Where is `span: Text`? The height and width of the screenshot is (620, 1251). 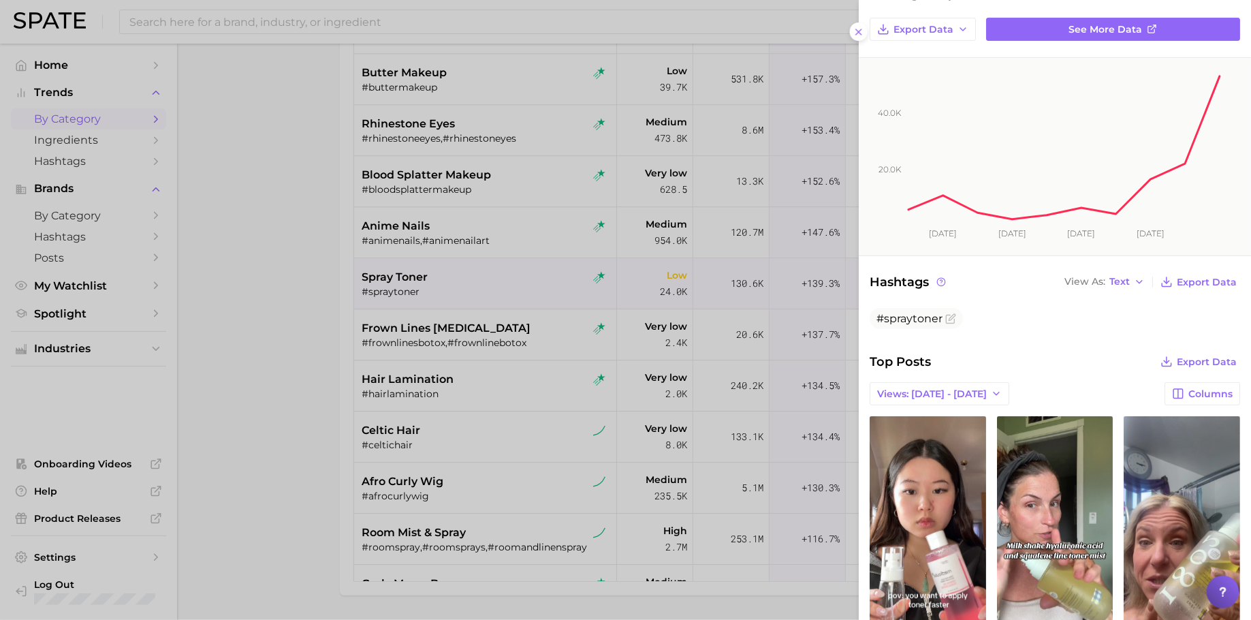
span: Text is located at coordinates (1120, 281).